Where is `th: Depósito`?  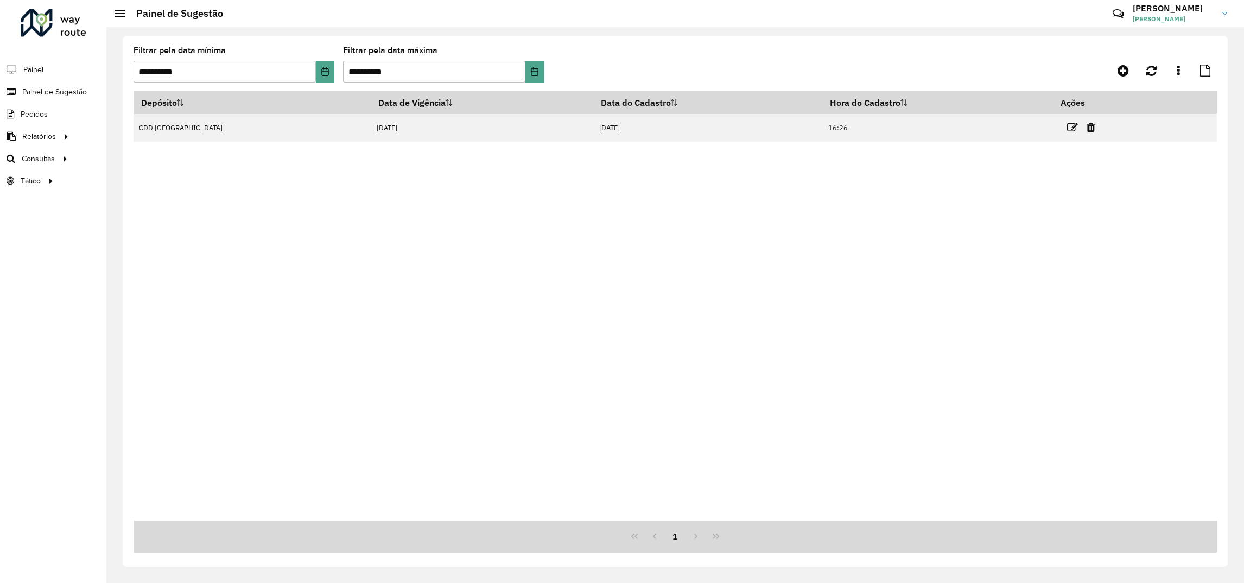 th: Depósito is located at coordinates (252, 103).